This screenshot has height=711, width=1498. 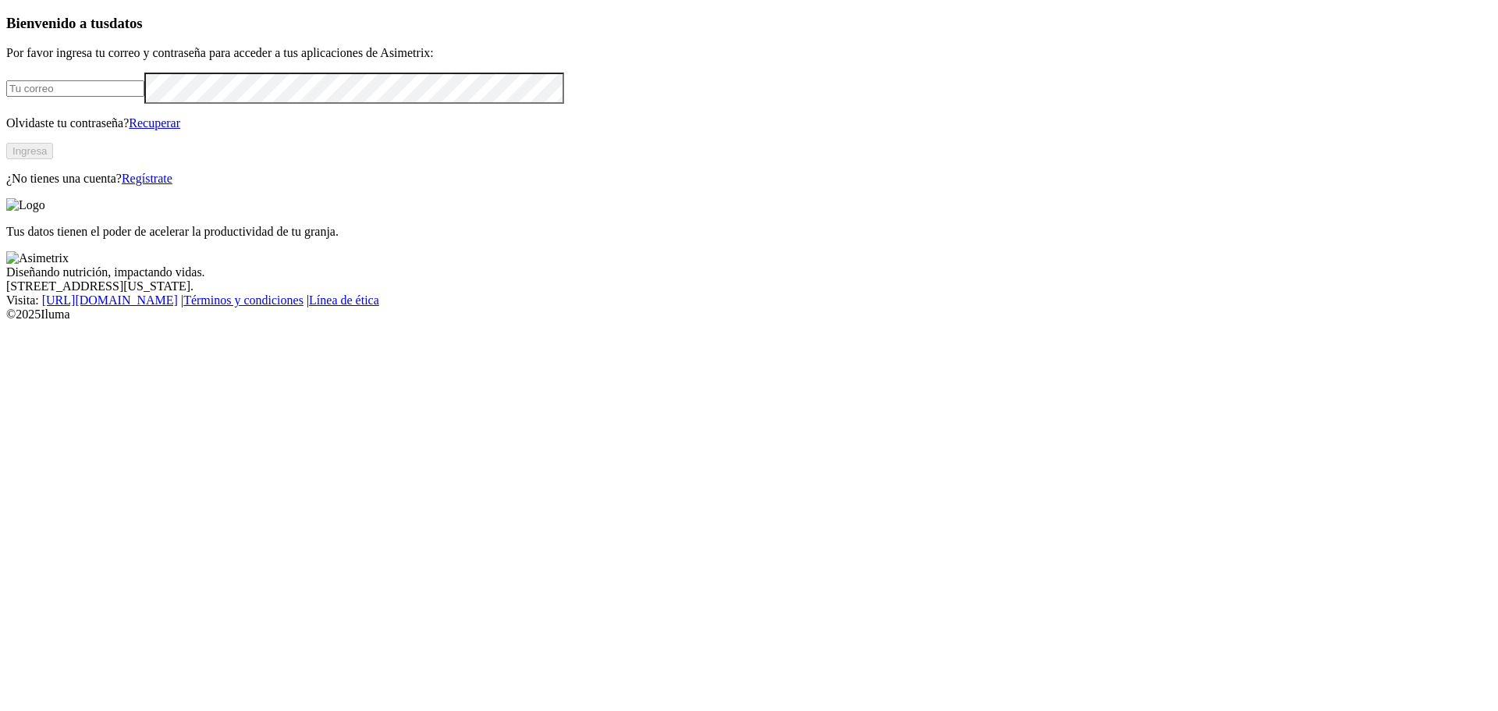 What do you see at coordinates (344, 300) in the screenshot?
I see `a: Línea de ética` at bounding box center [344, 300].